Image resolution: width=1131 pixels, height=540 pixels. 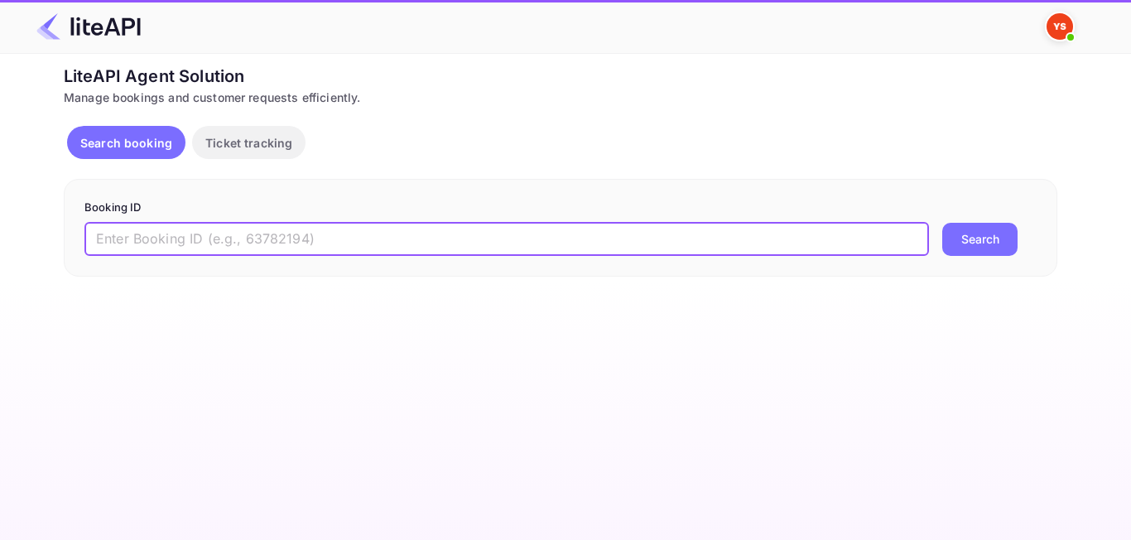 I want to click on p: Ticket tracking, so click(x=248, y=142).